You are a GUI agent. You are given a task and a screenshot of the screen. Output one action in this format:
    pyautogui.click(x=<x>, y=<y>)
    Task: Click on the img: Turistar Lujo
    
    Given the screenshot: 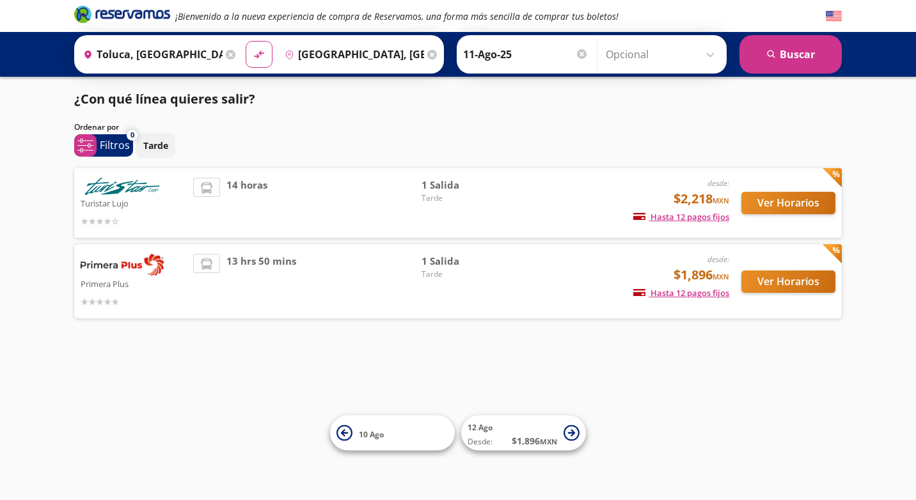 What is the action you would take?
    pyautogui.click(x=122, y=186)
    